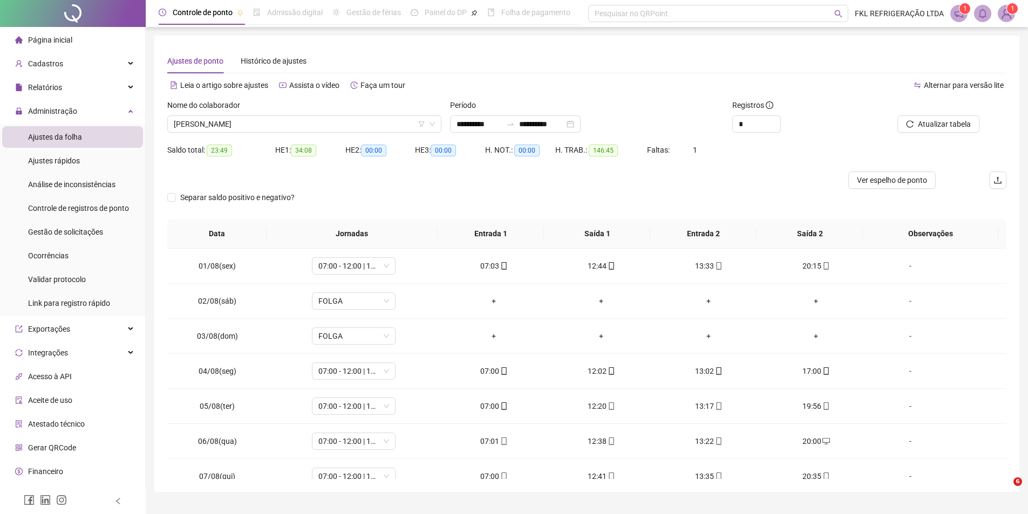 This screenshot has height=514, width=1028. Describe the element at coordinates (474, 13) in the screenshot. I see `span: pushpin` at that location.